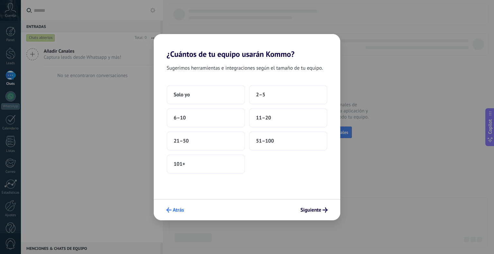 The image size is (494, 254). I want to click on h2: ¿Cuántos de tu equipo usarán Kommo?, so click(247, 46).